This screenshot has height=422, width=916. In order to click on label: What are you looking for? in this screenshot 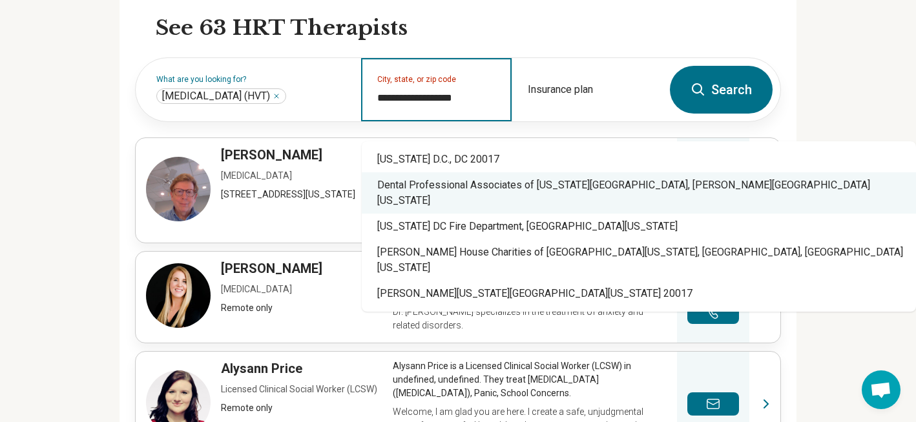, I will do `click(251, 79)`.